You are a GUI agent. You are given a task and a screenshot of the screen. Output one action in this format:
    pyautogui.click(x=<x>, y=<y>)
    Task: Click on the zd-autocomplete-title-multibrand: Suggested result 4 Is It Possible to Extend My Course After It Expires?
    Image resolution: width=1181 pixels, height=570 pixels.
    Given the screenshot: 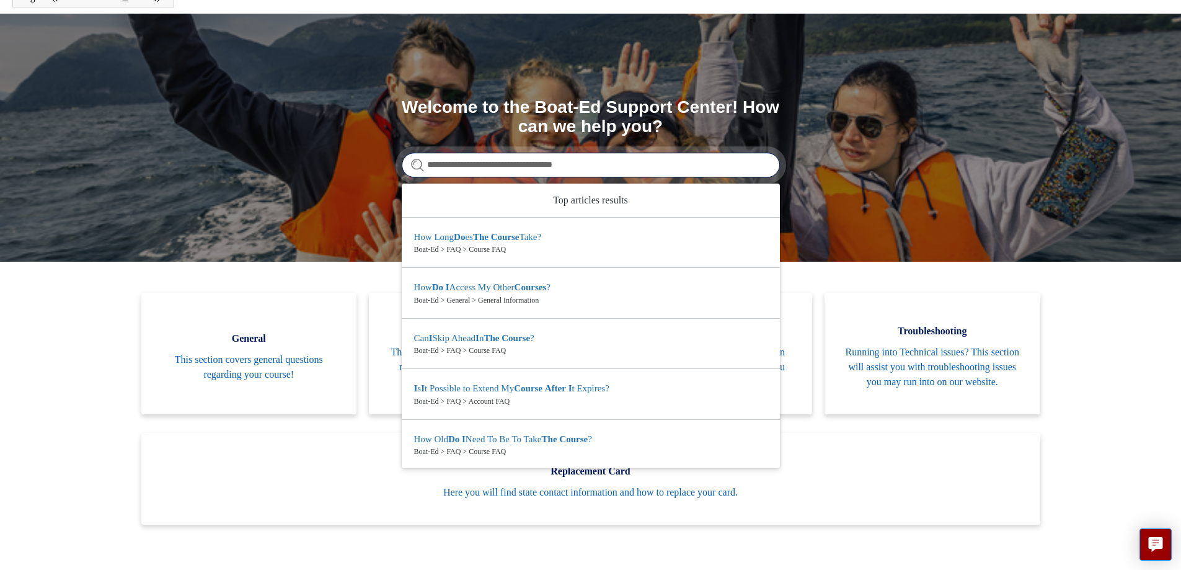 What is the action you would take?
    pyautogui.click(x=512, y=389)
    